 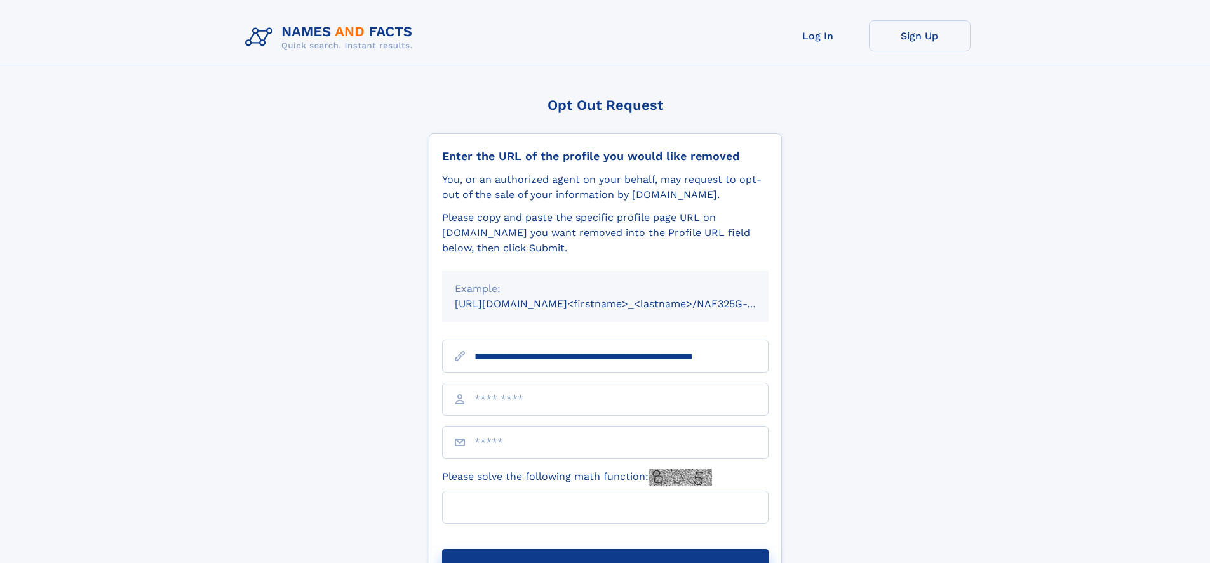 What do you see at coordinates (818, 36) in the screenshot?
I see `a: Log In` at bounding box center [818, 36].